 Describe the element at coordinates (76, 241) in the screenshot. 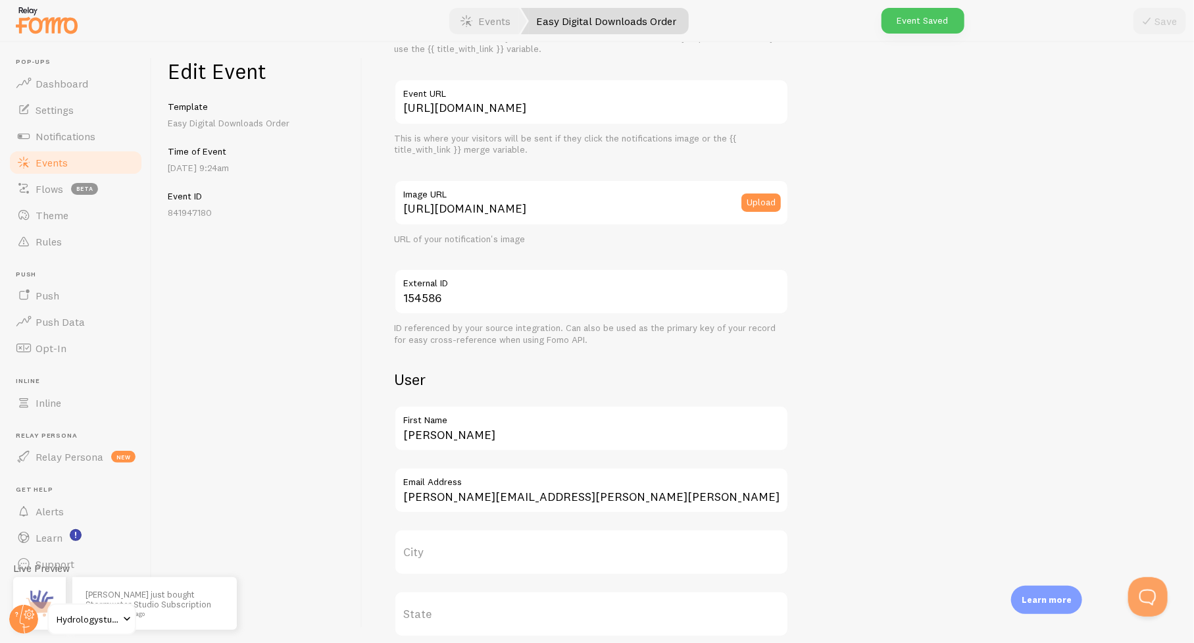

I see `a: Rules` at that location.